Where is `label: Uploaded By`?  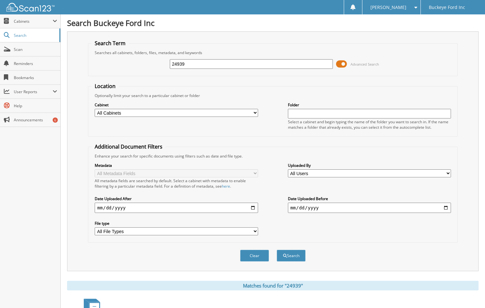
label: Uploaded By is located at coordinates (369, 165).